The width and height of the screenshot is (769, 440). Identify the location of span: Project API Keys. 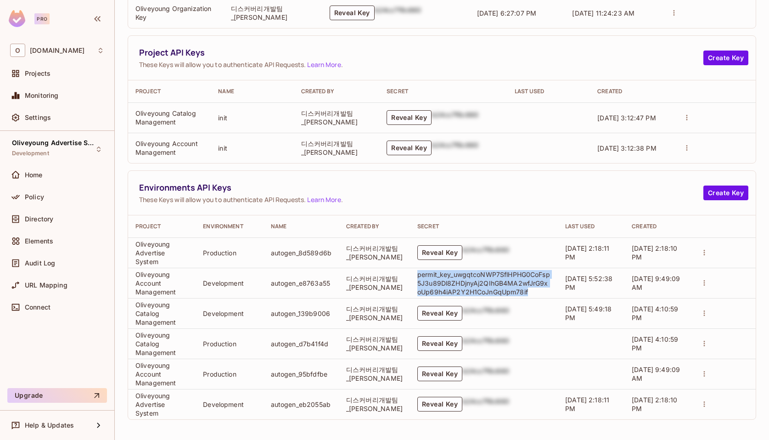
(421, 52).